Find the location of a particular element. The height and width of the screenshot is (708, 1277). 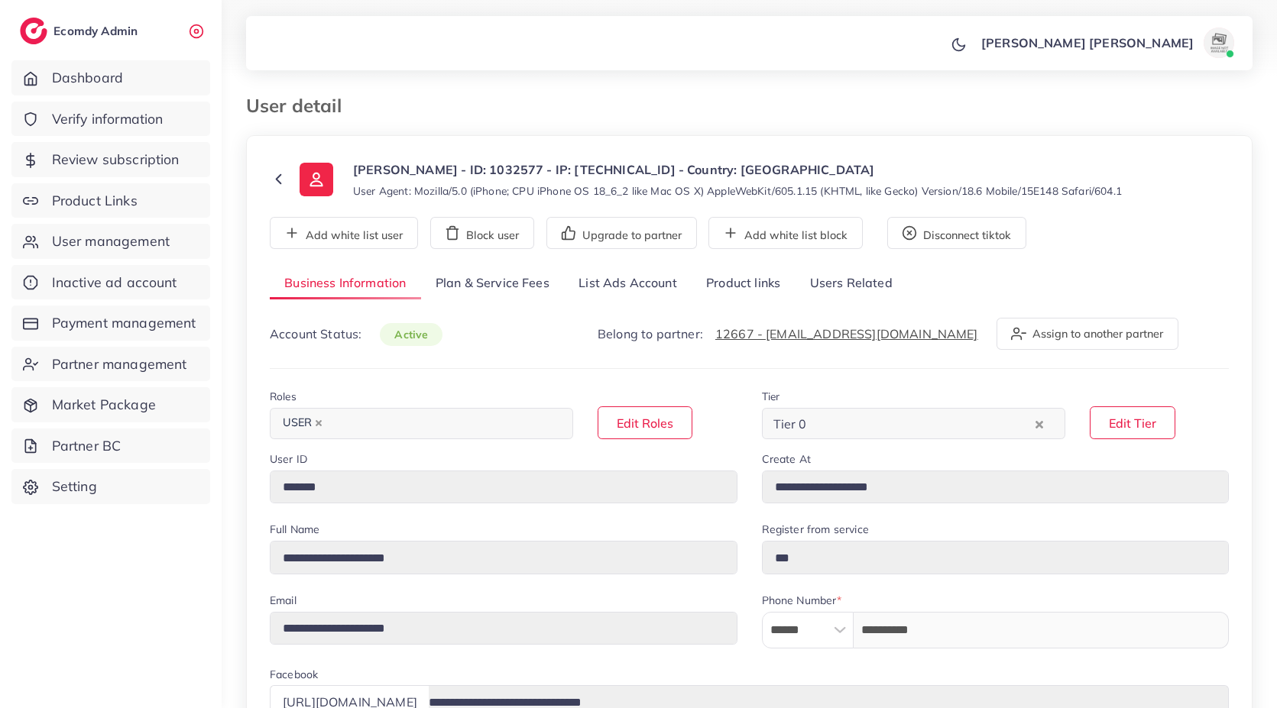

a: Product links is located at coordinates (743, 283).